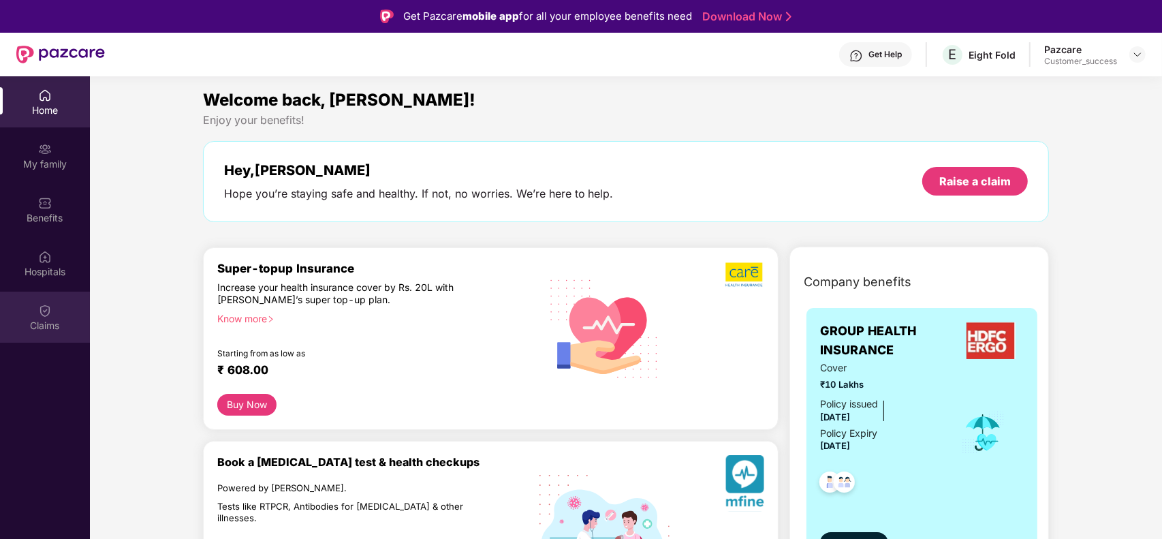 The image size is (1162, 539). What do you see at coordinates (789, 16) in the screenshot?
I see `img: Stroke` at bounding box center [789, 16].